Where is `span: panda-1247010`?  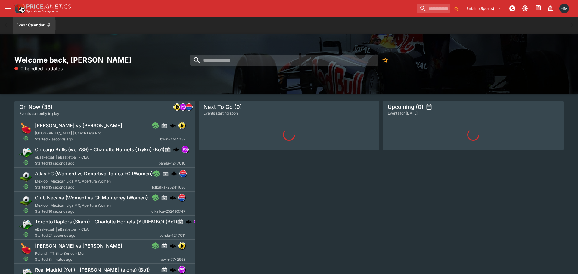 span: panda-1247010 is located at coordinates (172, 163).